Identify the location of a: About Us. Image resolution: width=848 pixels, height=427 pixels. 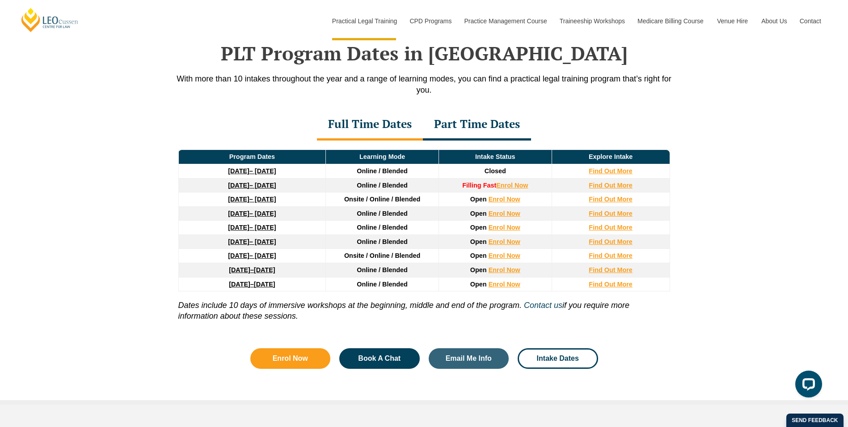
(774, 21).